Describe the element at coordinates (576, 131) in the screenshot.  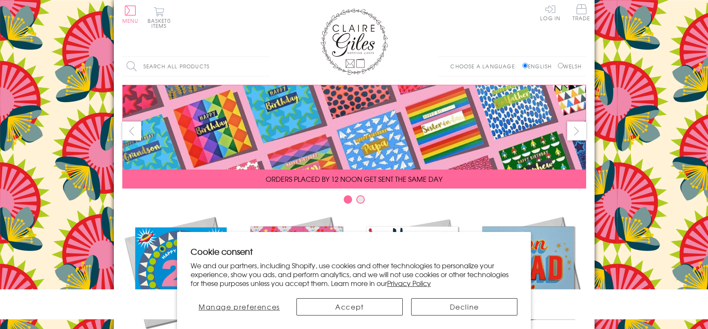
I see `button: next` at that location.